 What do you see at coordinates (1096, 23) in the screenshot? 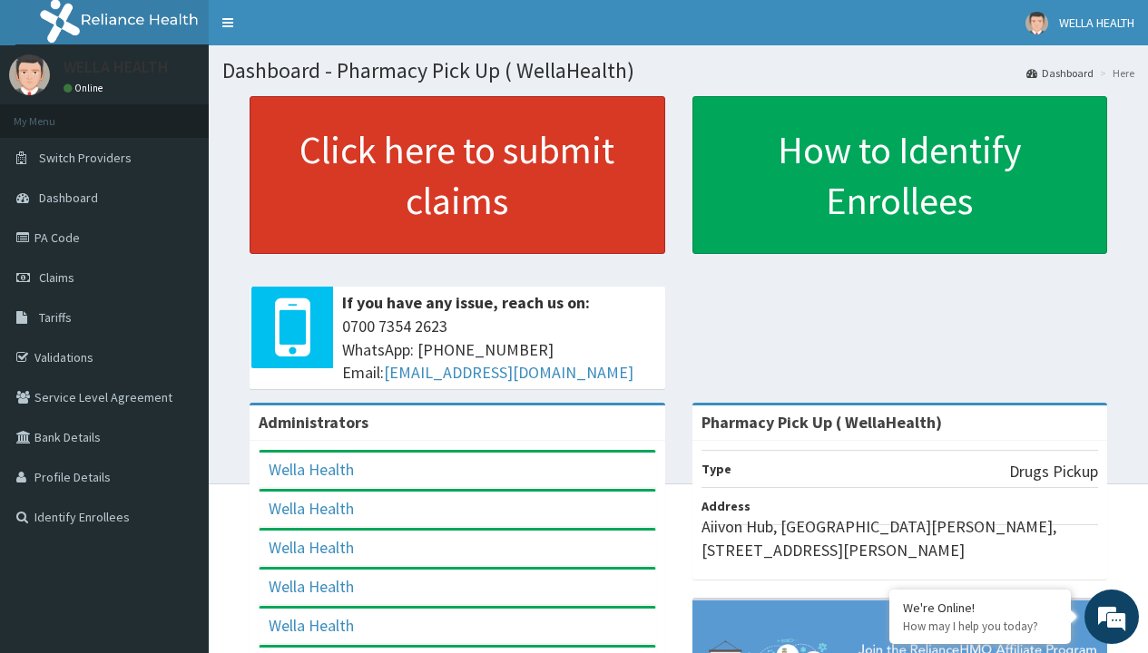
I see `span: WELLA HEALTH` at bounding box center [1096, 23].